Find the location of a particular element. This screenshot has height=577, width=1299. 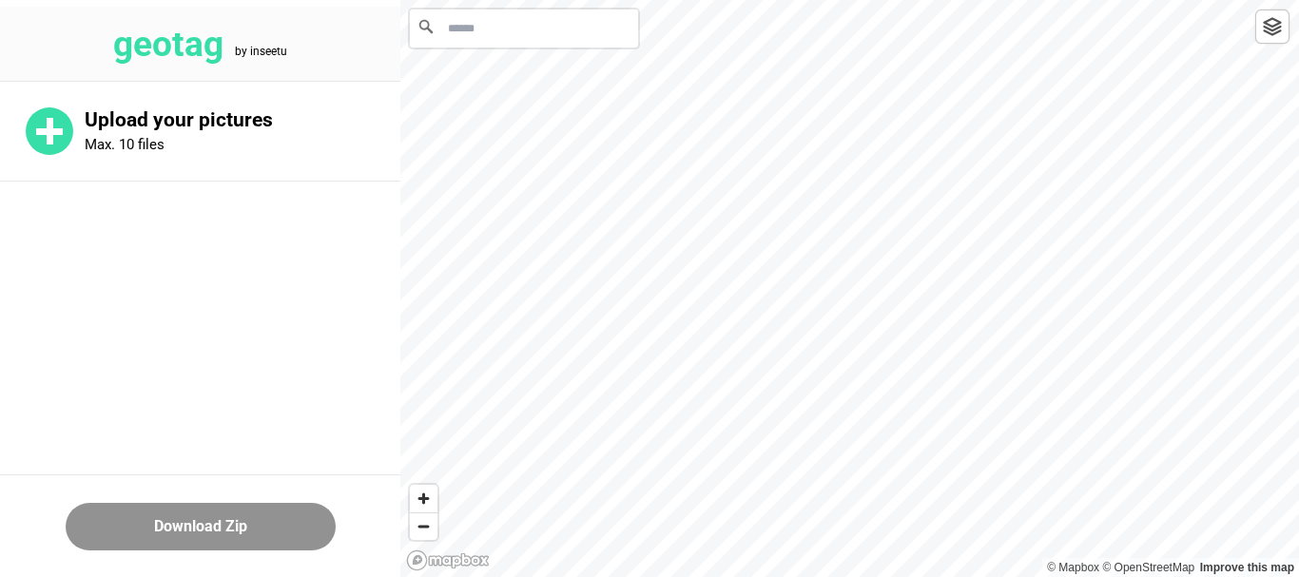

a: OpenStreetMap is located at coordinates (1147, 568).